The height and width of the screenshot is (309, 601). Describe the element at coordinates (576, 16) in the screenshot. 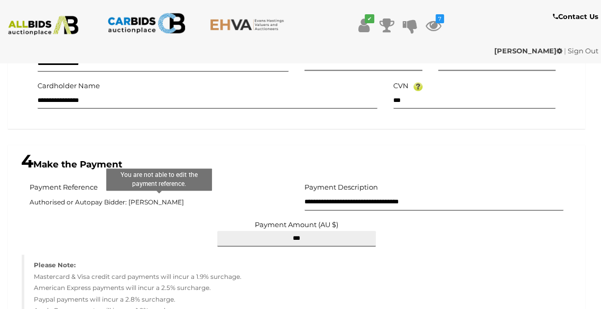

I see `a: Contact Us` at that location.